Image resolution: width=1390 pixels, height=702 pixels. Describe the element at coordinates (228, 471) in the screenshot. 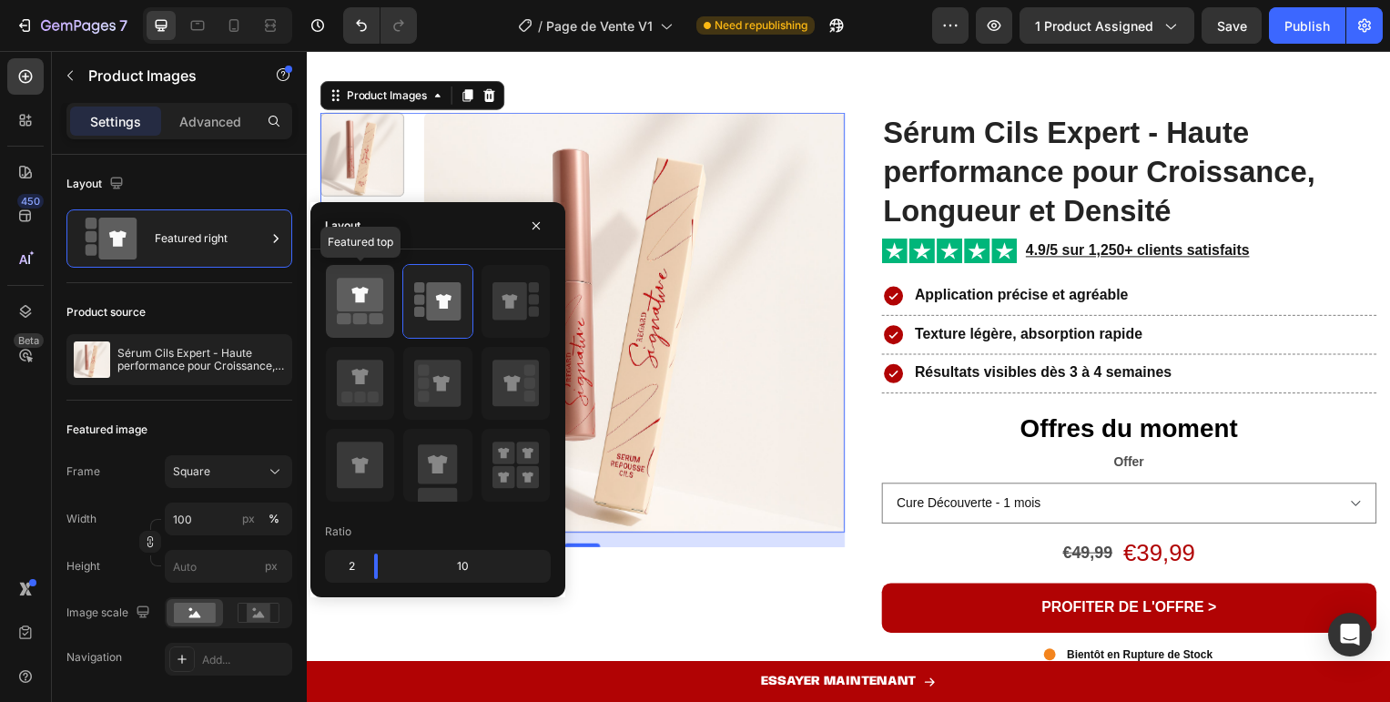

I see `button: Square` at that location.